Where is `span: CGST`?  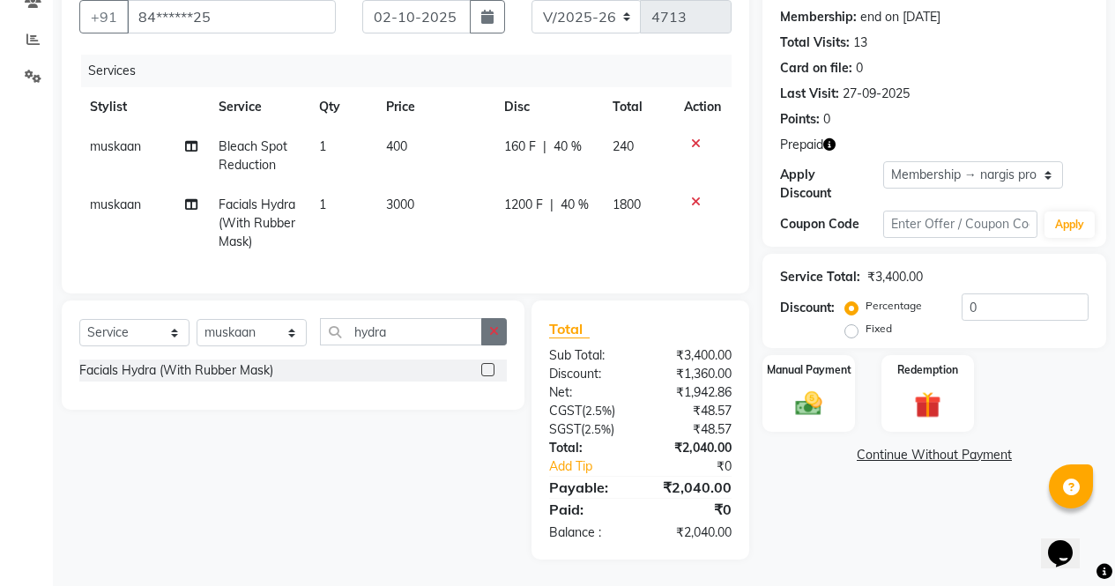 span: CGST is located at coordinates (565, 411).